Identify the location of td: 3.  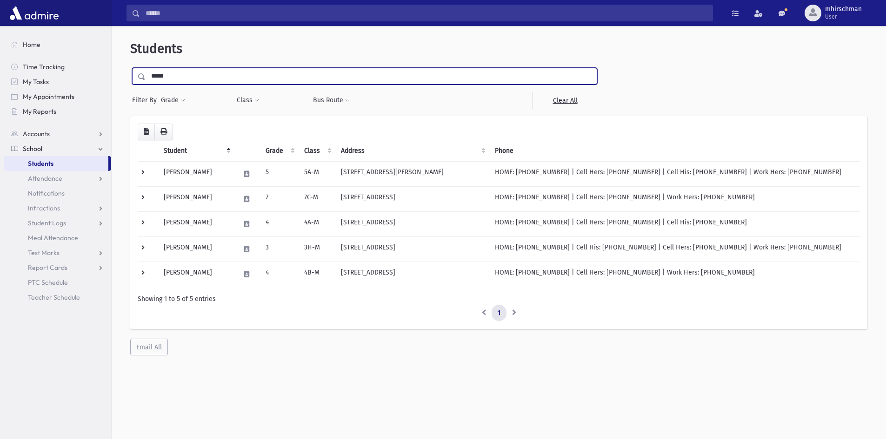
(279, 249).